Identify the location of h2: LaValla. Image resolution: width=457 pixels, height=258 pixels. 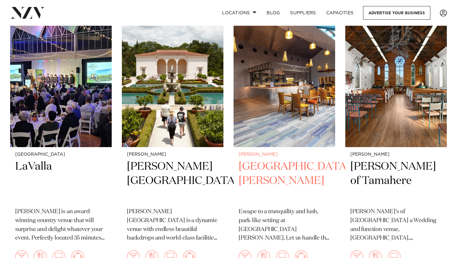
(61, 181).